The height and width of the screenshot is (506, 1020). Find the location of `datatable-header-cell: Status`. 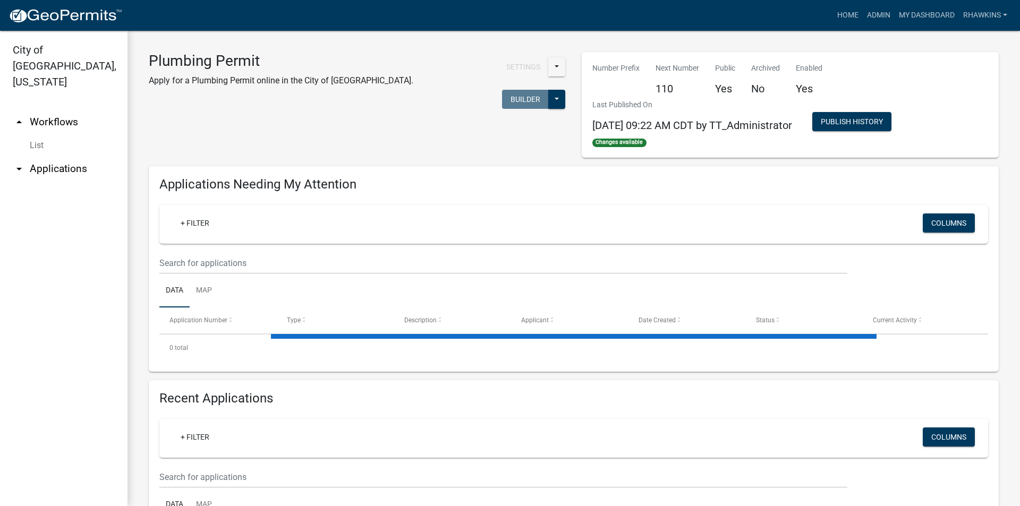

datatable-header-cell: Status is located at coordinates (805, 320).